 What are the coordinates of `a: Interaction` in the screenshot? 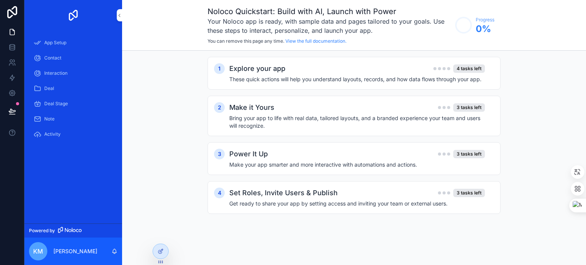 It's located at (73, 73).